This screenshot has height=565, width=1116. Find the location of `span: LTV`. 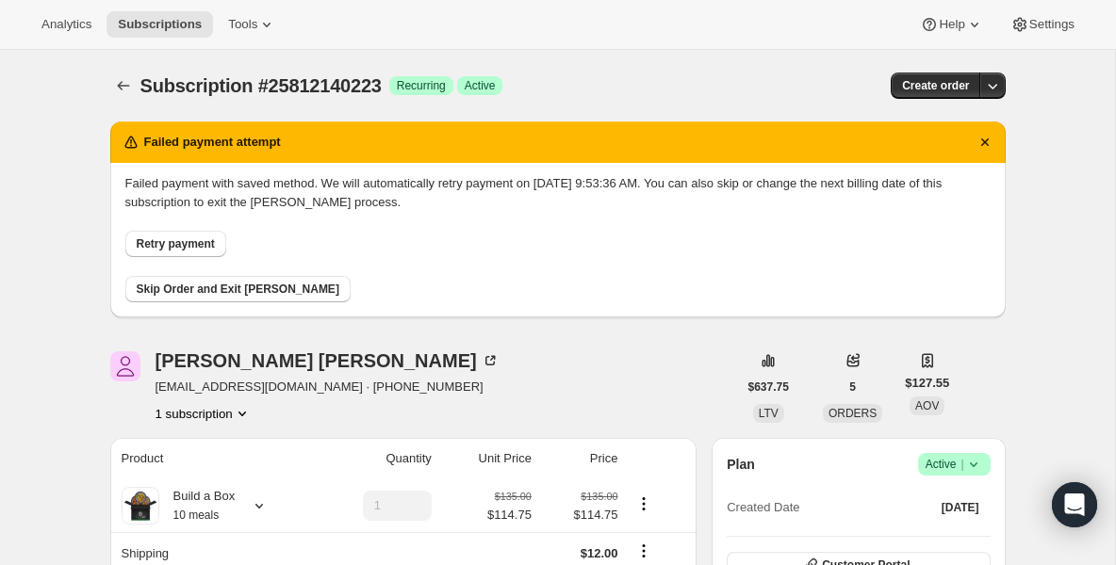

span: LTV is located at coordinates (768, 414).